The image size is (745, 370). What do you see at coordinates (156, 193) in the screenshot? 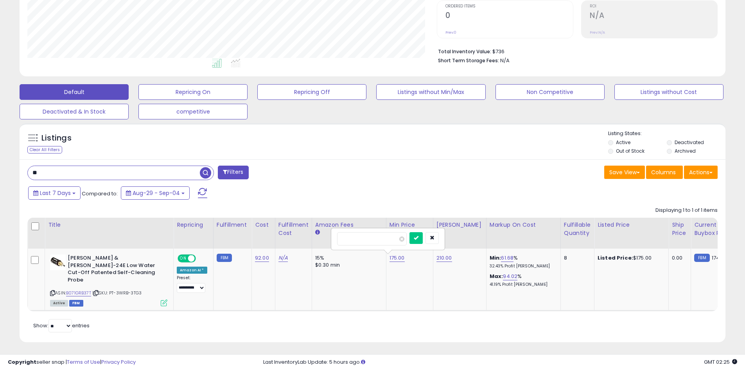
I see `span: Aug-29 - Sep-04` at bounding box center [156, 193].